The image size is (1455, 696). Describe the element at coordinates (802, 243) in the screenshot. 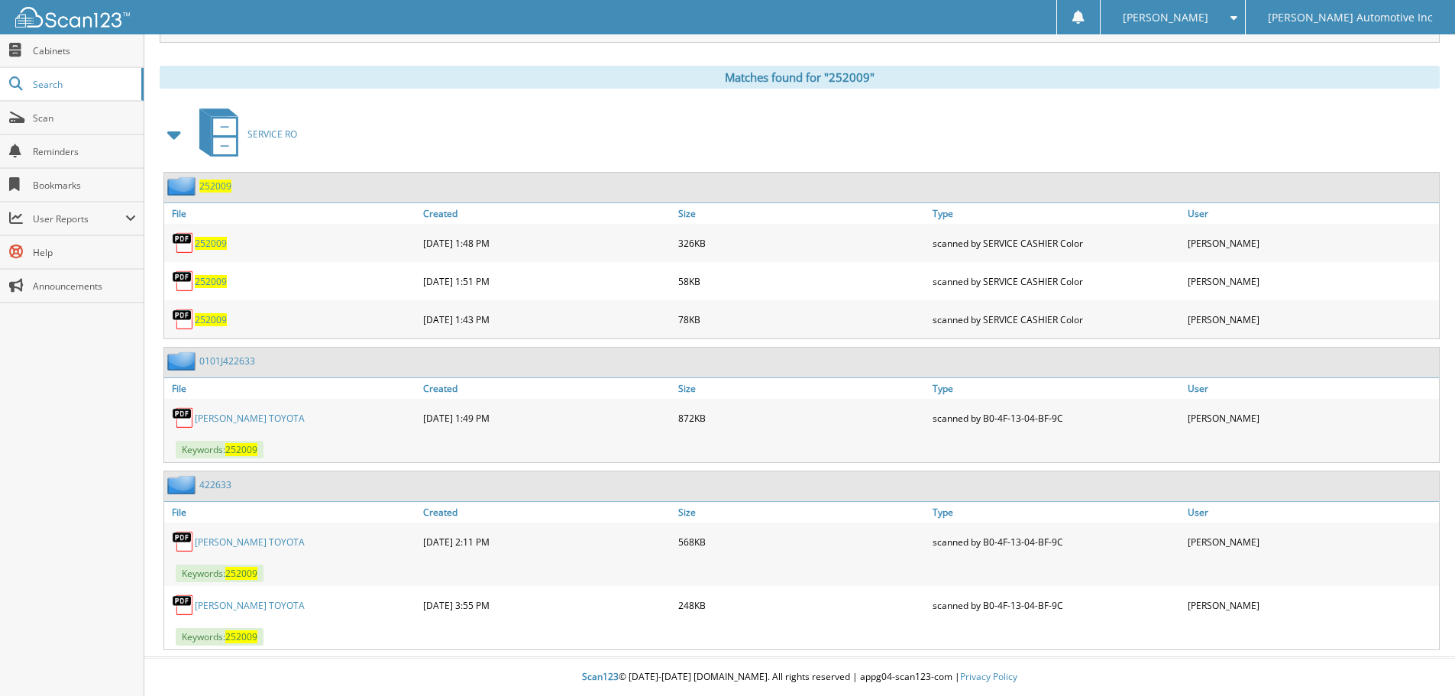

I see `div: 326KB` at that location.